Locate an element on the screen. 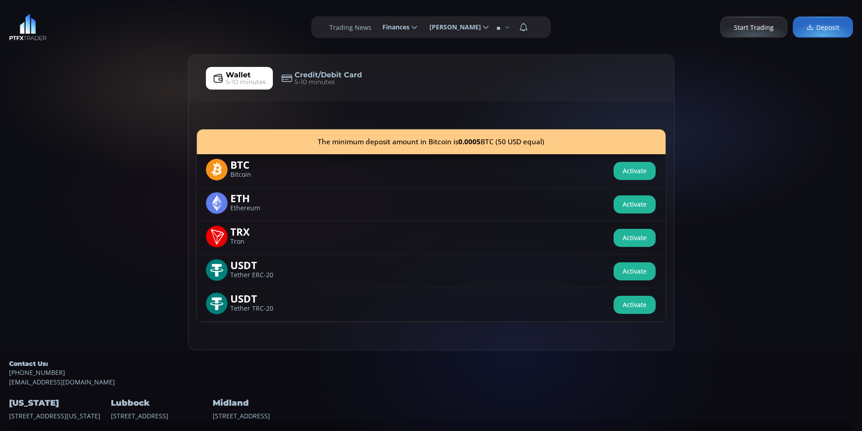  span: Ethereum is located at coordinates (258, 208).